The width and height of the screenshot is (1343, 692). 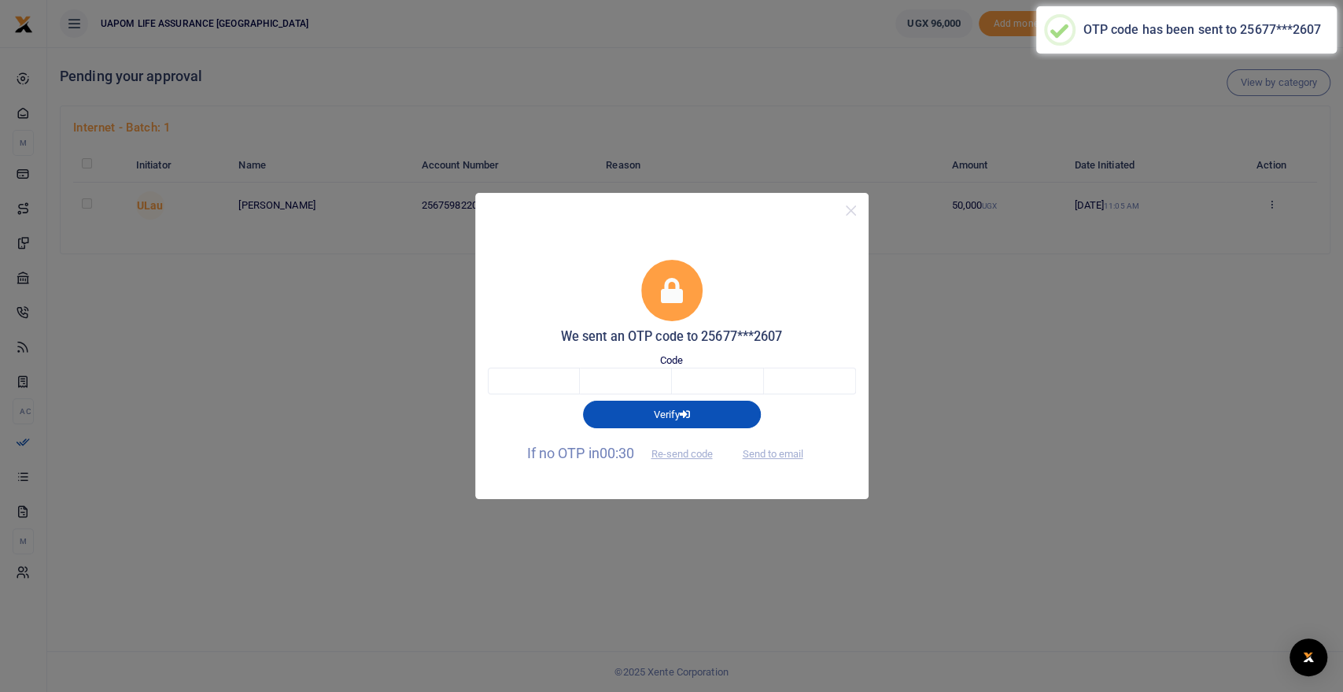 What do you see at coordinates (617, 453) in the screenshot?
I see `span: 00:30` at bounding box center [617, 453].